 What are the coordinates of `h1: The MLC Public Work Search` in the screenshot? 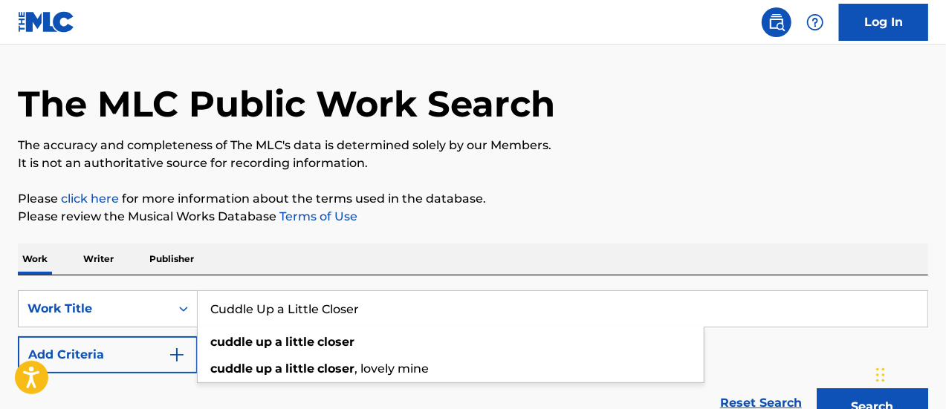 It's located at (286, 104).